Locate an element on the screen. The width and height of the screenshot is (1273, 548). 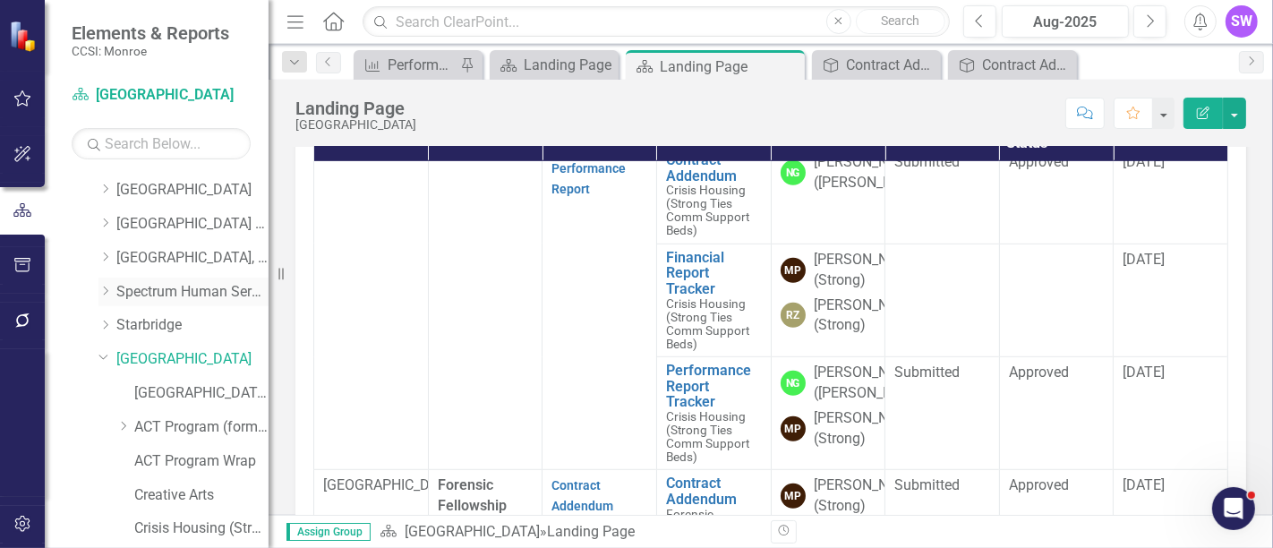
input: Search Below... is located at coordinates (161, 143).